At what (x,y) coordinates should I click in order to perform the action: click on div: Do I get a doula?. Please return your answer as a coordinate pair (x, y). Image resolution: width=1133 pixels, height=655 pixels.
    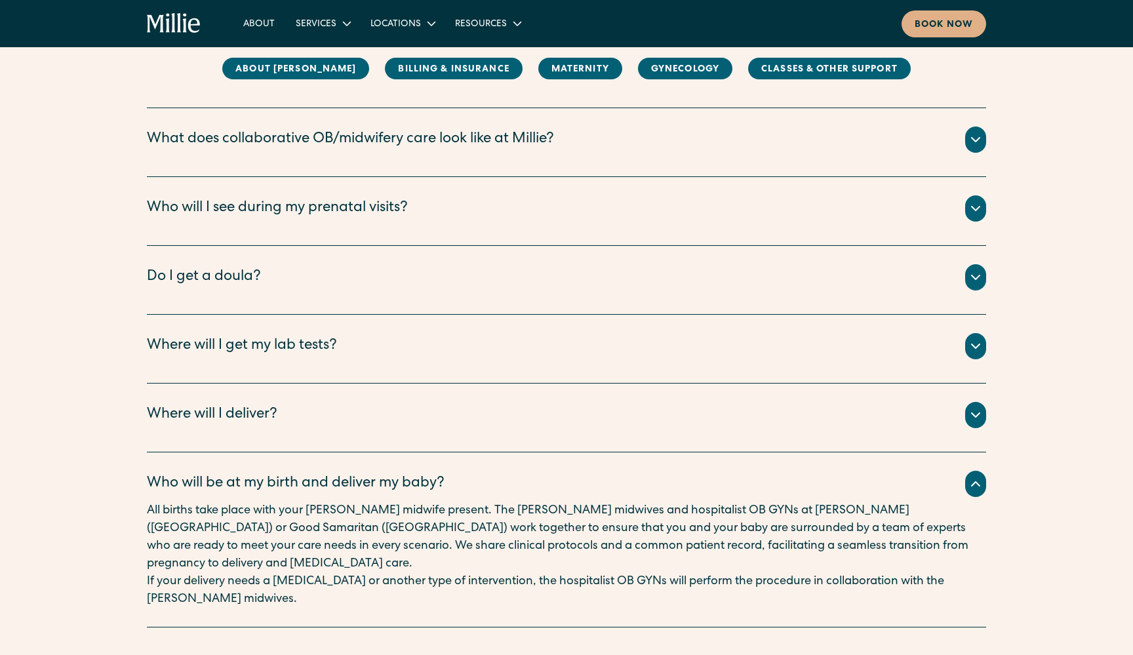
    Looking at the image, I should click on (204, 277).